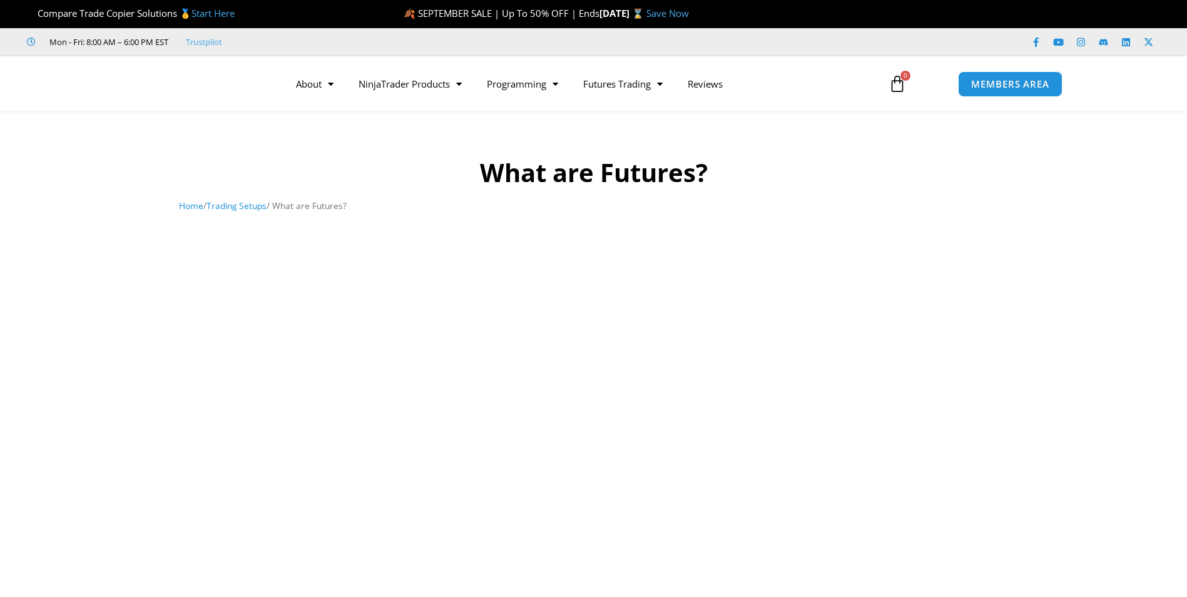 This screenshot has height=597, width=1187. Describe the element at coordinates (705, 84) in the screenshot. I see `a: Reviews` at that location.